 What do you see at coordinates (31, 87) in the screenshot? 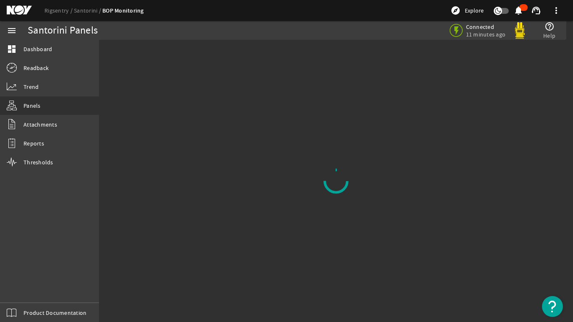
I see `span: Trend` at bounding box center [31, 87].